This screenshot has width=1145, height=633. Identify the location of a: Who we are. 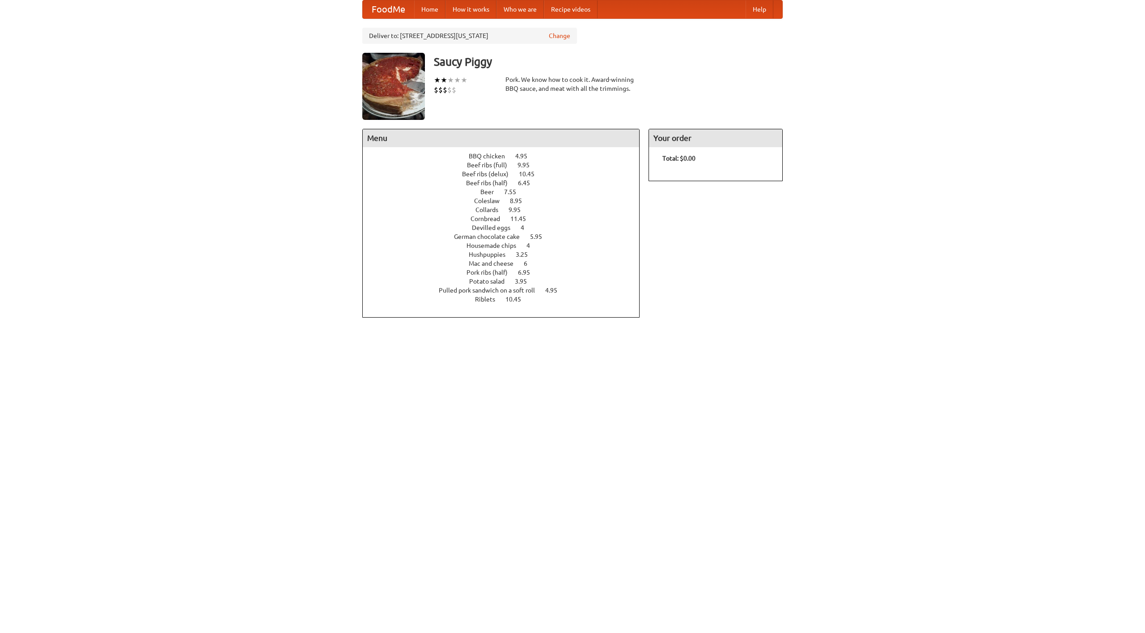
(520, 9).